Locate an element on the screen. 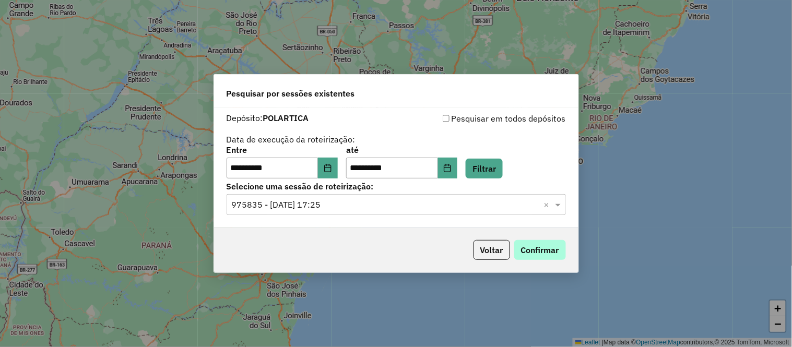  strong: POLARTICA is located at coordinates (286, 118).